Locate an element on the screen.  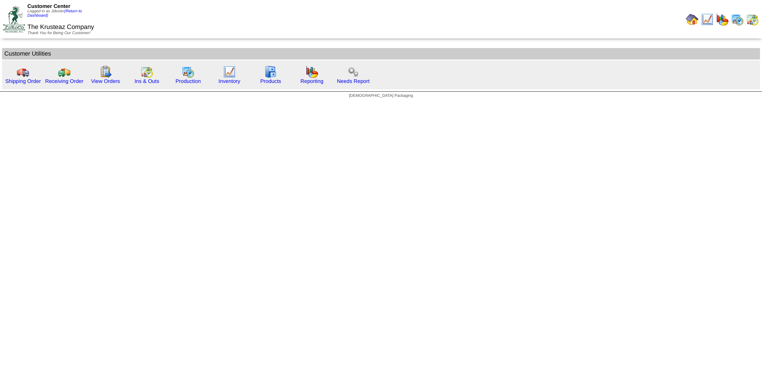
a: Inventory is located at coordinates (230, 81).